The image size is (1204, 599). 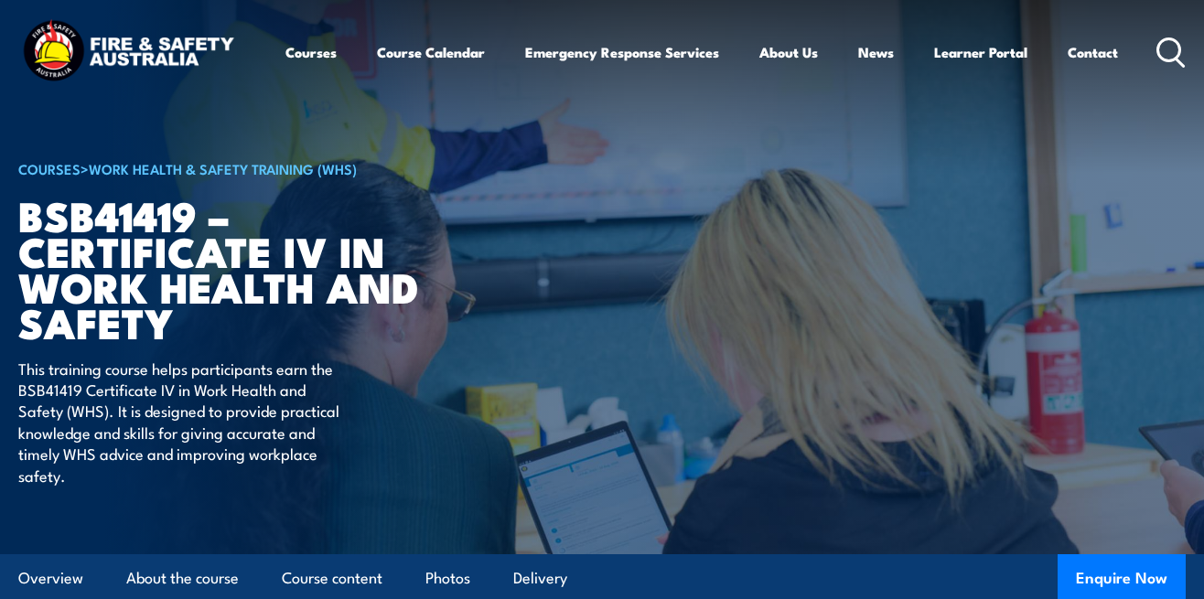 What do you see at coordinates (1093, 52) in the screenshot?
I see `a: Contact` at bounding box center [1093, 52].